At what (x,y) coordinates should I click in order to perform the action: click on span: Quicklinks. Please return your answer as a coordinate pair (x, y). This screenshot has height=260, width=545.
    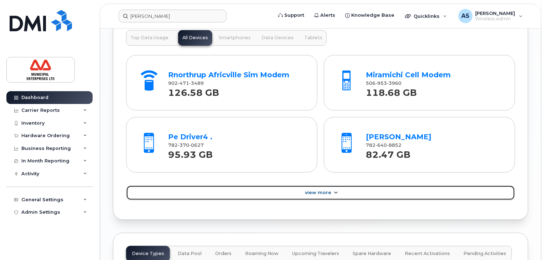
    Looking at the image, I should click on (426, 16).